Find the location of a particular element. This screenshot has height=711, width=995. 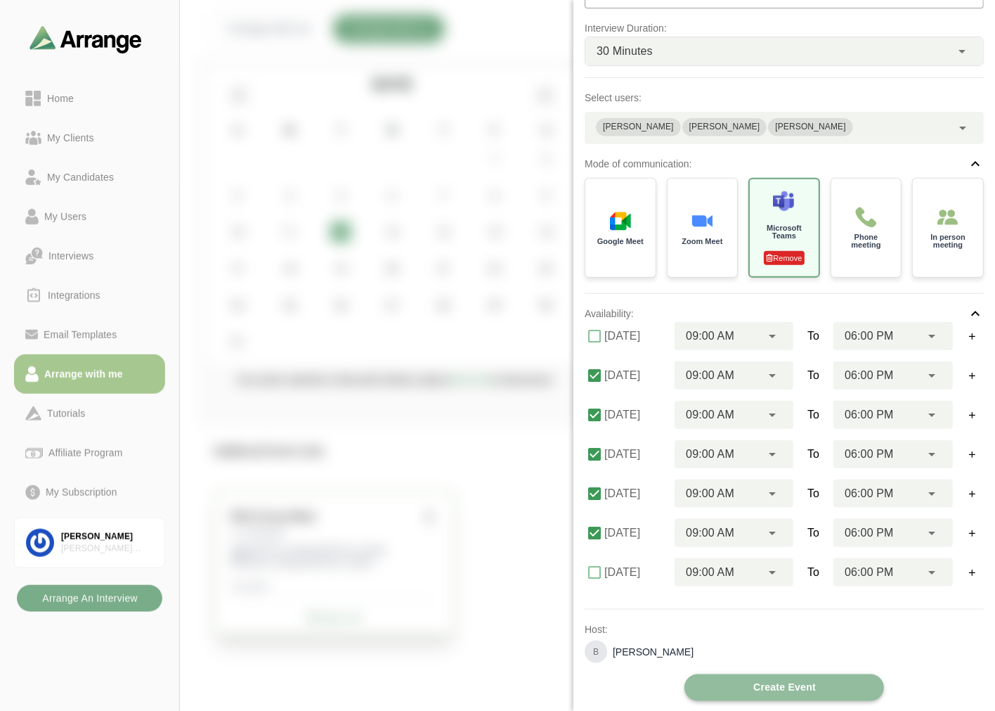

div: B is located at coordinates (596, 652).